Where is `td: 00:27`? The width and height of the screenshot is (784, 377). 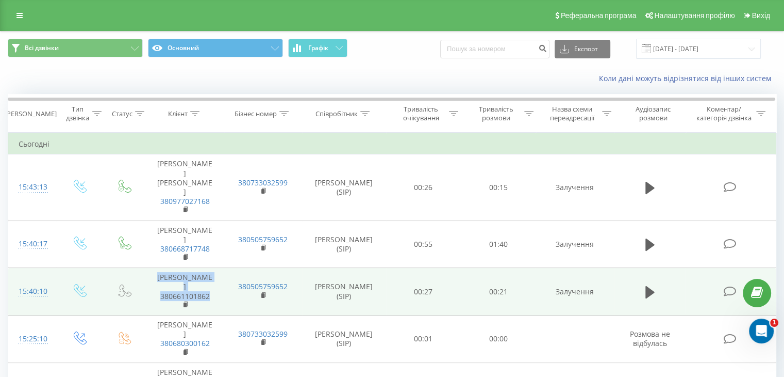 td: 00:27 is located at coordinates (423, 291).